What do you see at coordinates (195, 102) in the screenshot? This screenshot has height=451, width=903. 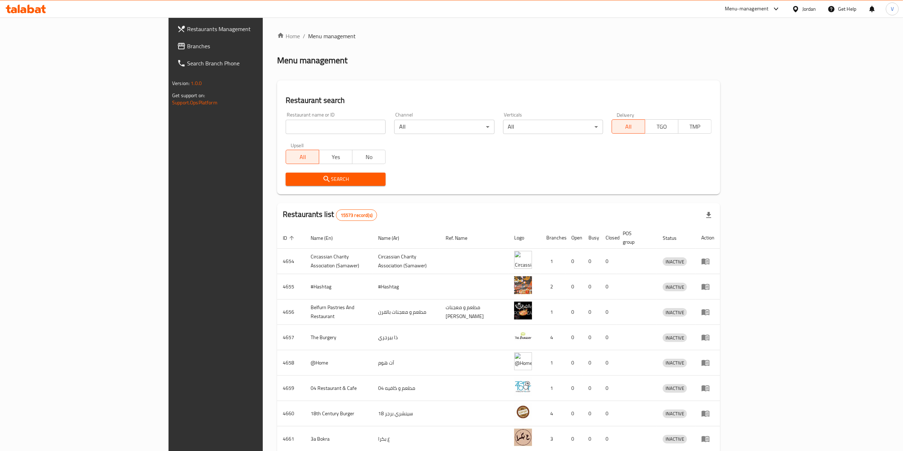 I see `a: Support.OpsPlatform` at bounding box center [195, 102].